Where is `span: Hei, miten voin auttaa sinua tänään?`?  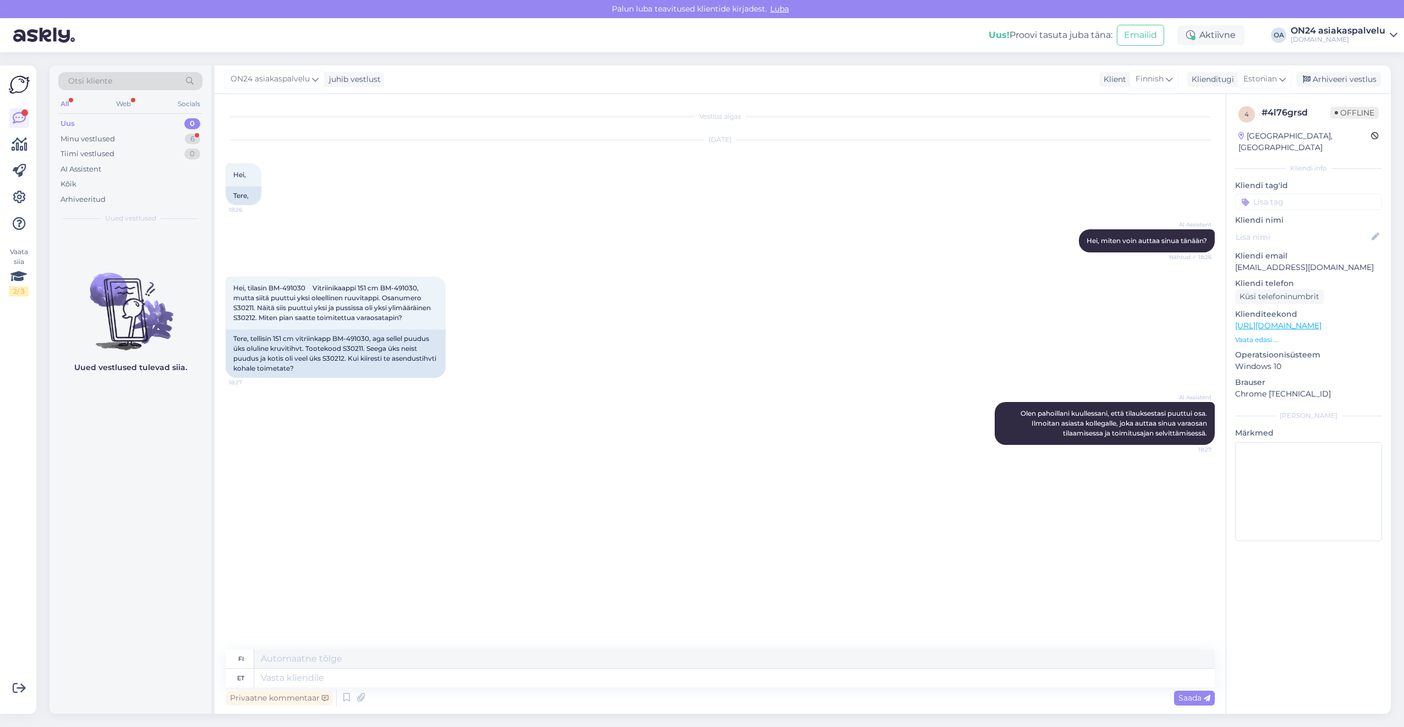
span: Hei, miten voin auttaa sinua tänään? is located at coordinates (1146, 240).